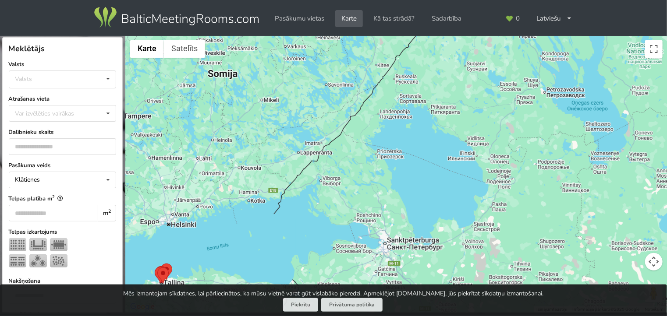 The width and height of the screenshot is (667, 316). I want to click on img: Bankets, so click(38, 261).